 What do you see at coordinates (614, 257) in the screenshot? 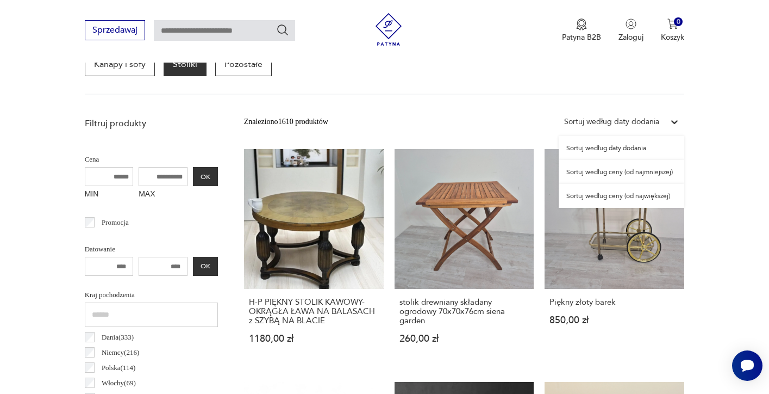
I see `a: Piękny złoty barekPiękny złoty barek850,00 zł` at bounding box center [614, 257].